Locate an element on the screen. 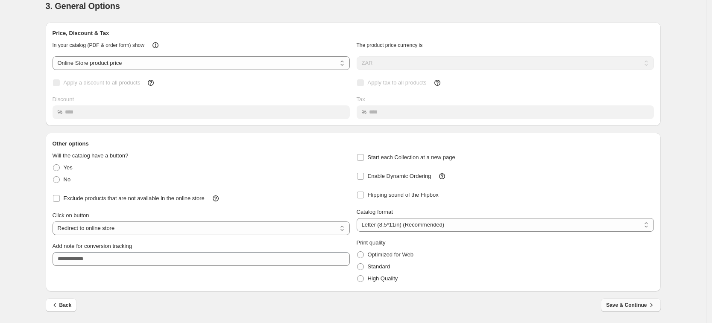  span: Print quality is located at coordinates (371, 243).